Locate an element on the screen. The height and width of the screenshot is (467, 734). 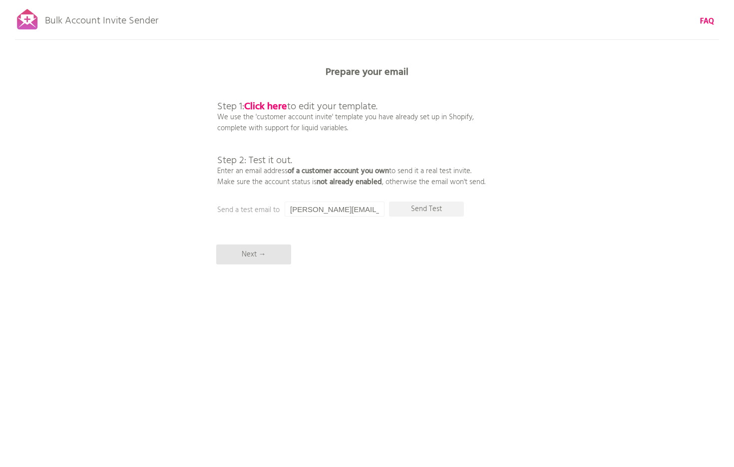
b: FAQ is located at coordinates (707, 21).